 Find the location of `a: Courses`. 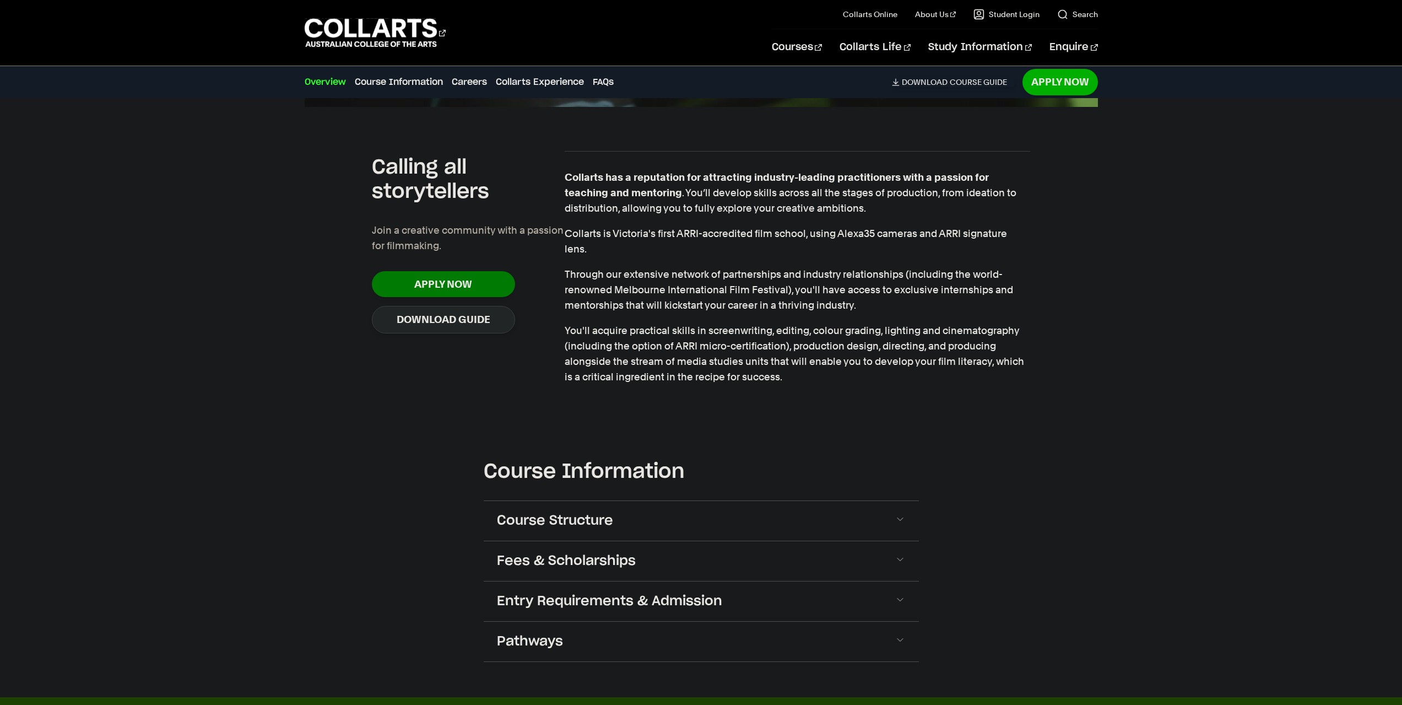

a: Courses is located at coordinates (797, 47).